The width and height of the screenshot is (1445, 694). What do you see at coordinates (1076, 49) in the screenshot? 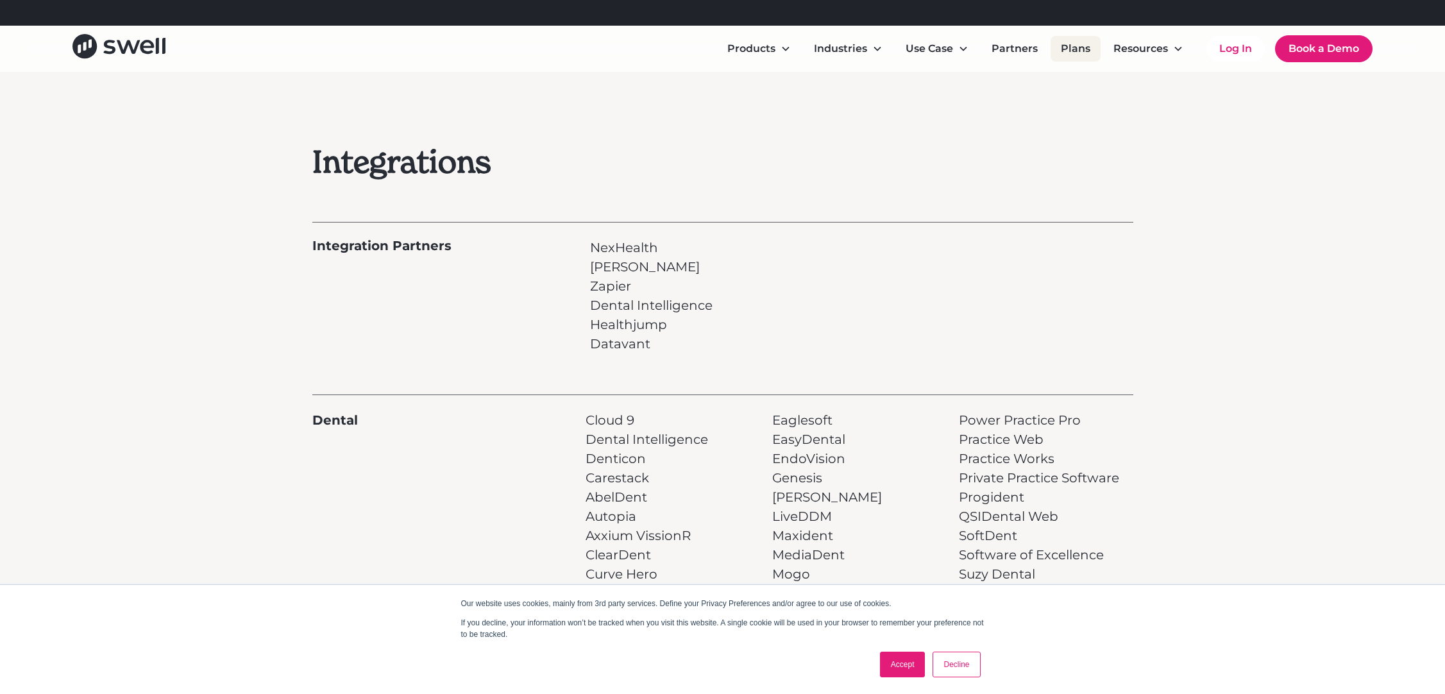
I see `a: Plans` at bounding box center [1076, 49].